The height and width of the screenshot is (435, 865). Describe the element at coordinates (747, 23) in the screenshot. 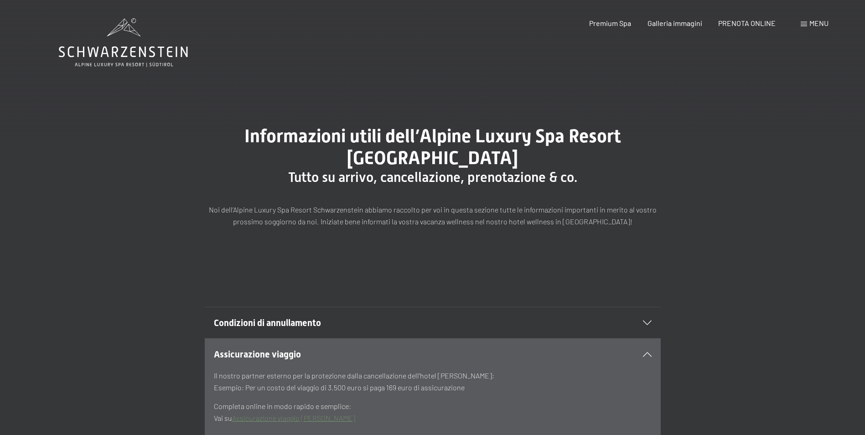

I see `a: PRENOTA ONLINE` at that location.